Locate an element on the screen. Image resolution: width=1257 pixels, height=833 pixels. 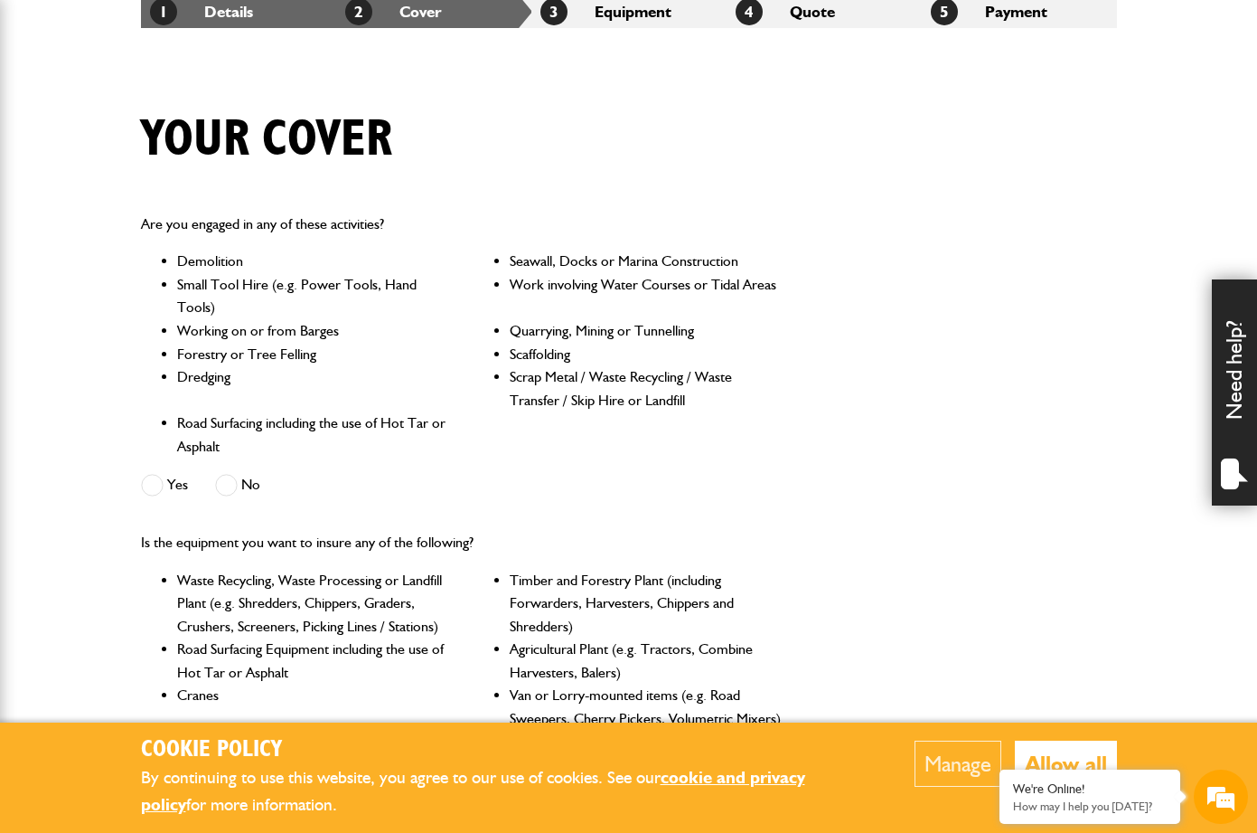
textarea: Type your message and hit 'Enter' is located at coordinates (176, 434).